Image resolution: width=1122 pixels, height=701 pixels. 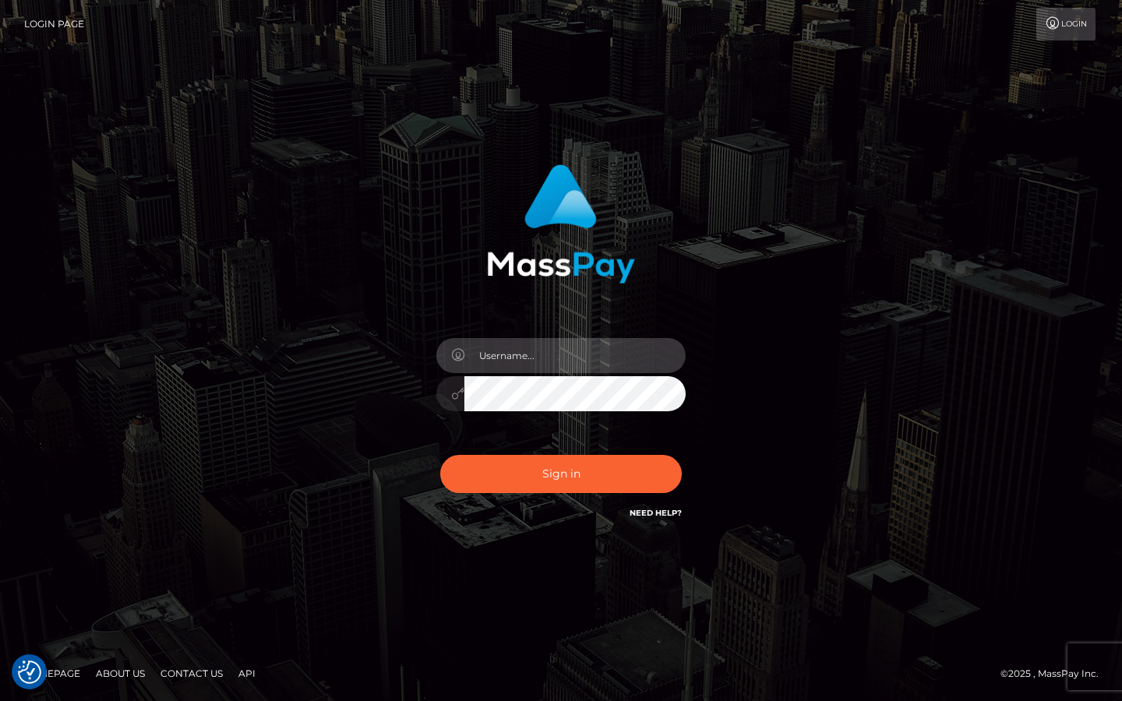 What do you see at coordinates (54, 24) in the screenshot?
I see `a: Login Page` at bounding box center [54, 24].